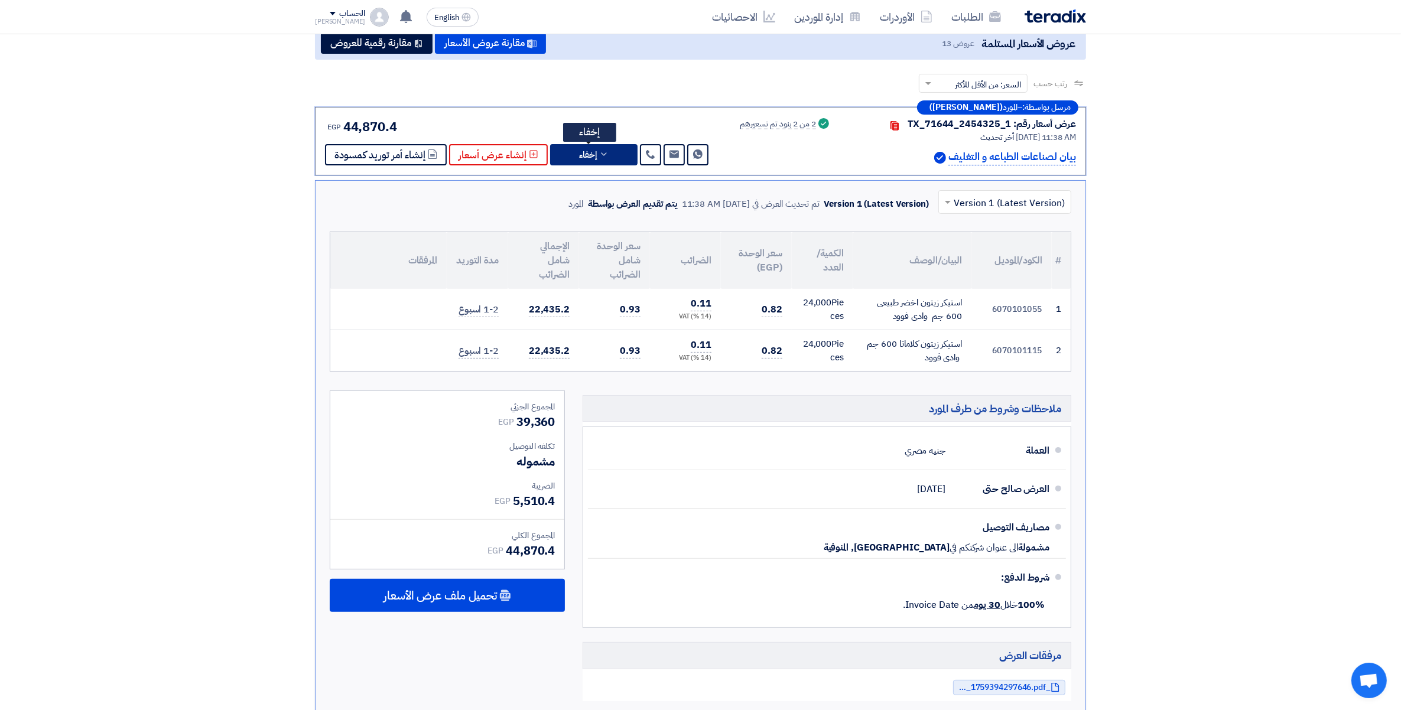 This screenshot has height=710, width=1401. Describe the element at coordinates (827, 408) in the screenshot. I see `h5: ملاحظات وشروط من طرف المورد` at that location.